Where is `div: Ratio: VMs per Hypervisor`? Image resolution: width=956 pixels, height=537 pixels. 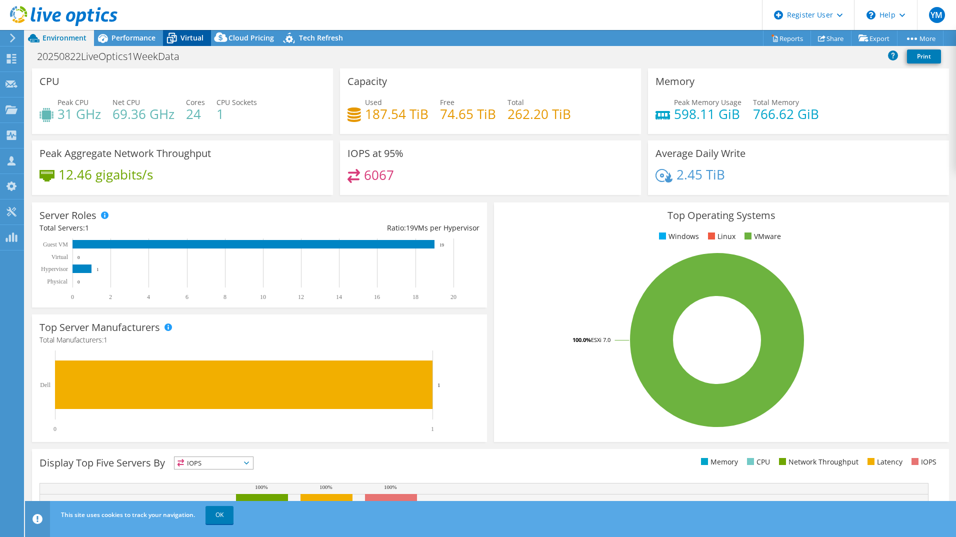
div: Ratio: VMs per Hypervisor is located at coordinates (370, 228).